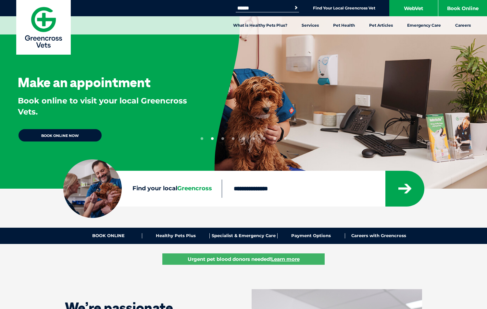 This screenshot has width=487, height=309. Describe the element at coordinates (176, 236) in the screenshot. I see `a: Healthy Pets Plus` at that location.